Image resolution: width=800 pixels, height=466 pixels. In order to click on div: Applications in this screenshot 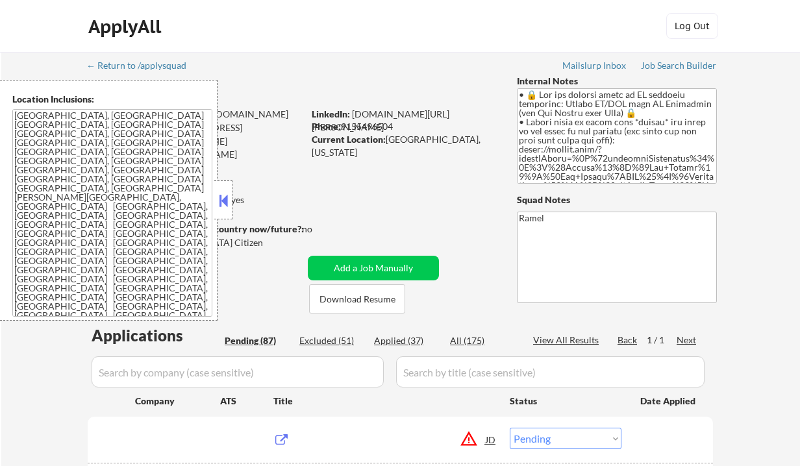, I will do `click(156, 336)`.